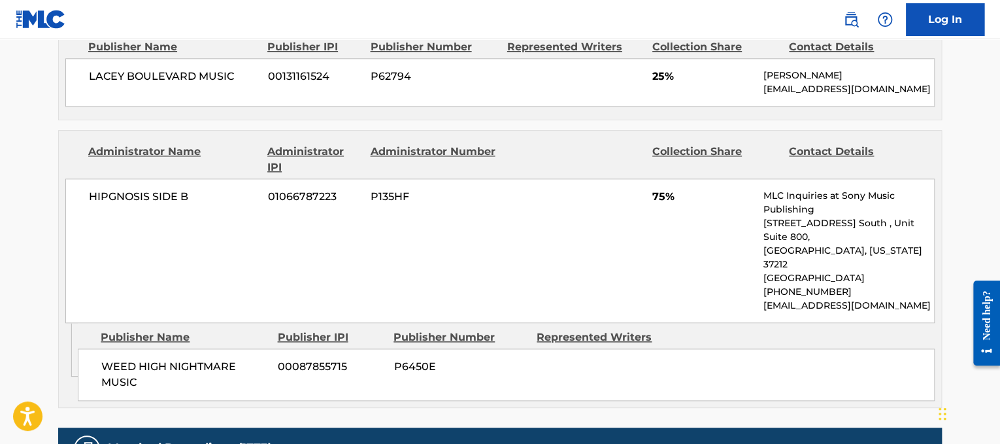 The height and width of the screenshot is (444, 1000). What do you see at coordinates (314, 197) in the screenshot?
I see `span: 01066787223` at bounding box center [314, 197].